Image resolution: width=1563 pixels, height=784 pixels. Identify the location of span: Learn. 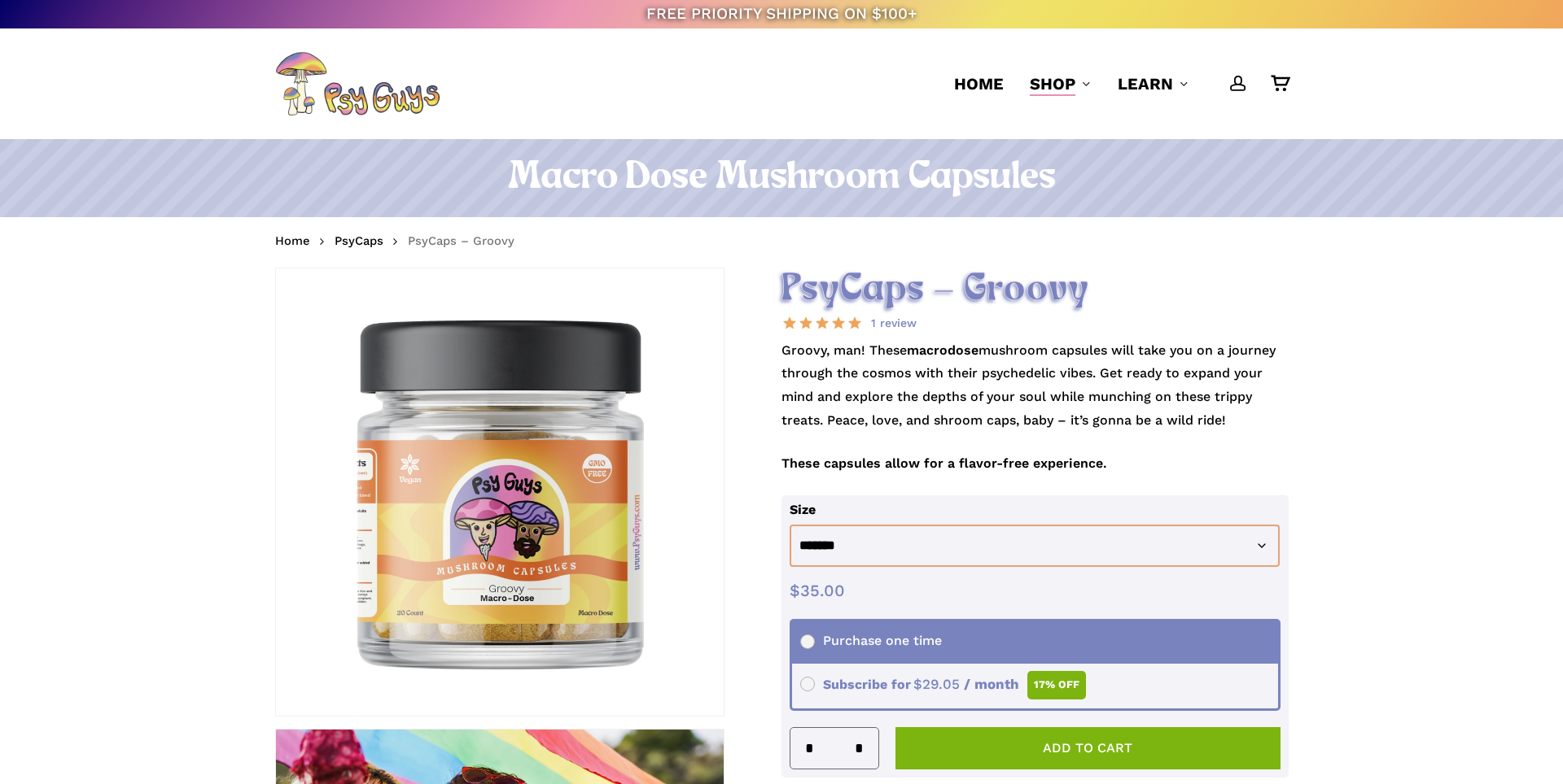
(1146, 84).